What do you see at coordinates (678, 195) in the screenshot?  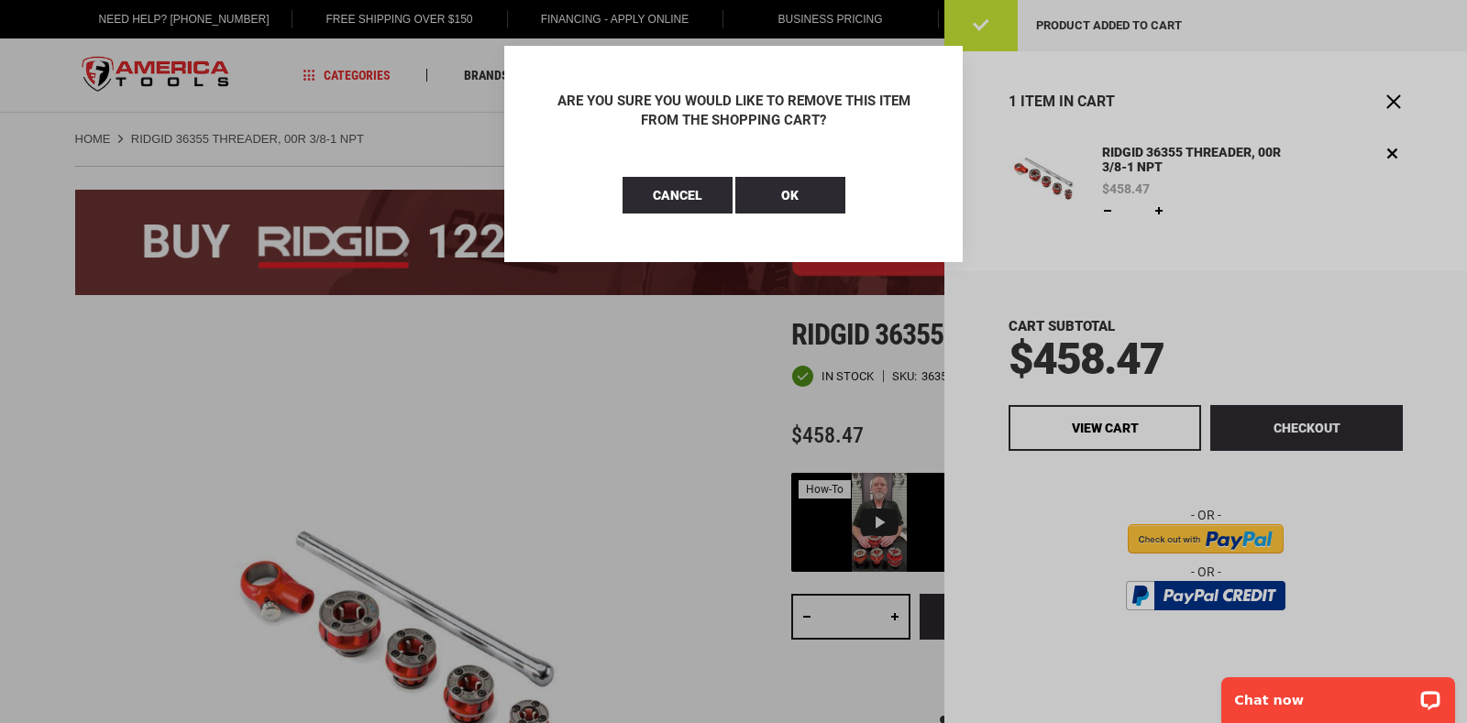 I see `span: Cancel` at bounding box center [678, 195].